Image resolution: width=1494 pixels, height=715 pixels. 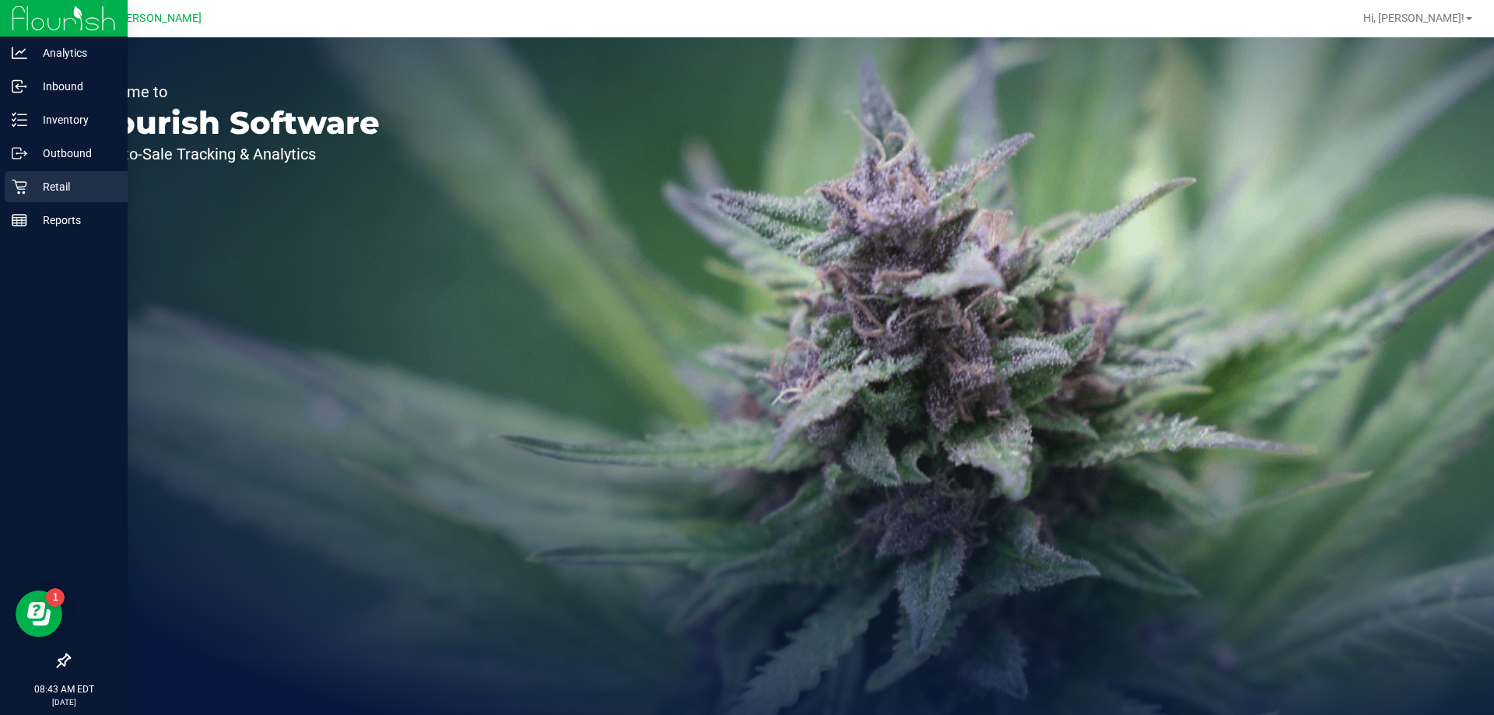 What do you see at coordinates (19, 53) in the screenshot?
I see `inline-svg: Analytics` at bounding box center [19, 53].